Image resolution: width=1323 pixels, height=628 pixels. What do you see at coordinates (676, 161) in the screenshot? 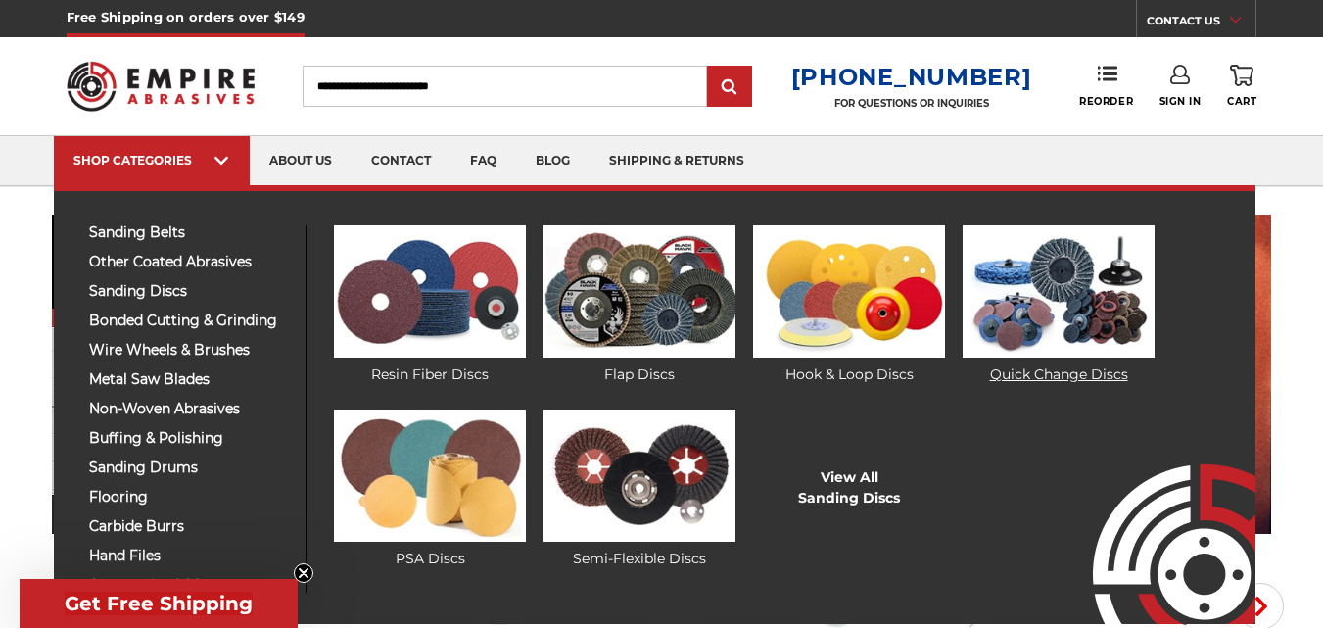
I see `a: shipping & returns` at bounding box center [676, 161].